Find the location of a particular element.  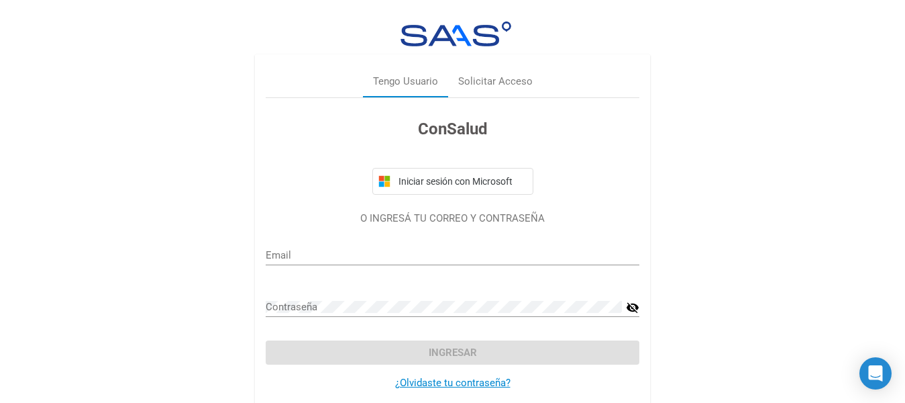

p: O INGRESÁ TU CORREO Y CONTRASEÑA is located at coordinates (452, 218).